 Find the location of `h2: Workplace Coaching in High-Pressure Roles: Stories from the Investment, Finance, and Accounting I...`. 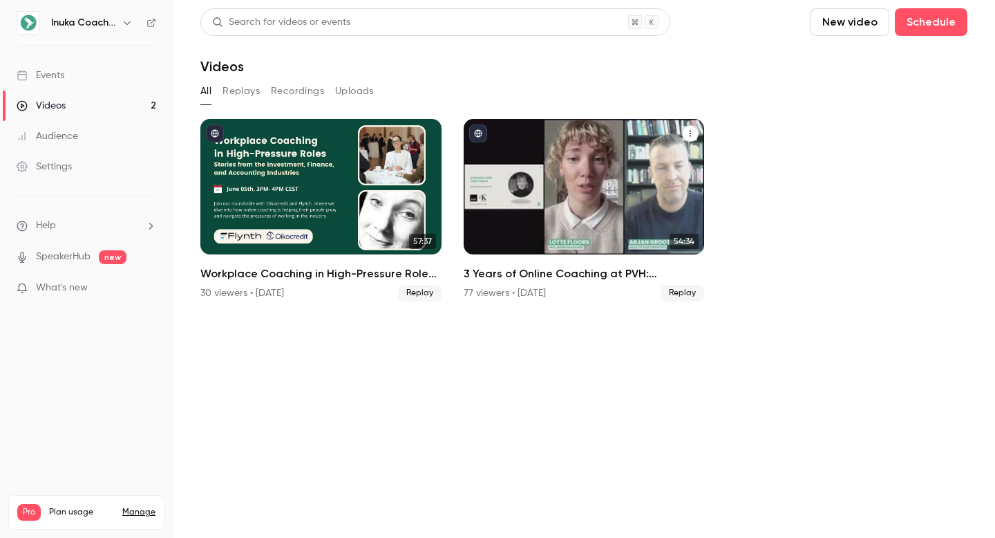

h2: Workplace Coaching in High-Pressure Roles: Stories from the Investment, Finance, and Accounting I... is located at coordinates (321, 274).